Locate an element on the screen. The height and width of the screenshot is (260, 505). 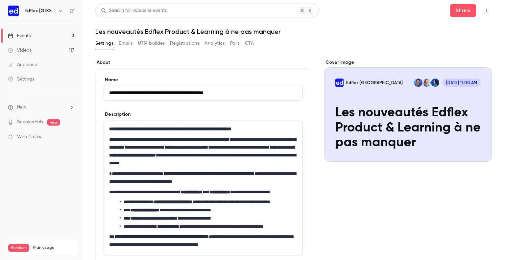
button: Settings is located at coordinates (104, 43).